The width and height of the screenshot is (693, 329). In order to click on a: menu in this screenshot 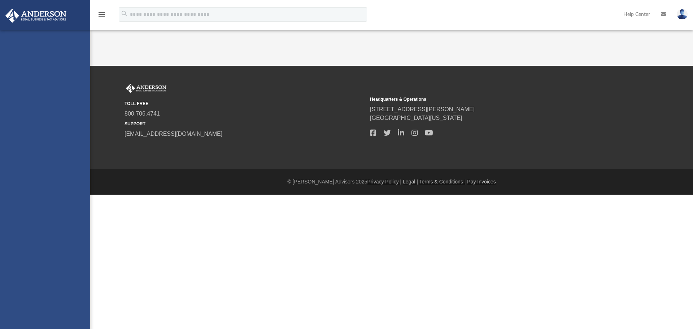, I will do `click(102, 16)`.